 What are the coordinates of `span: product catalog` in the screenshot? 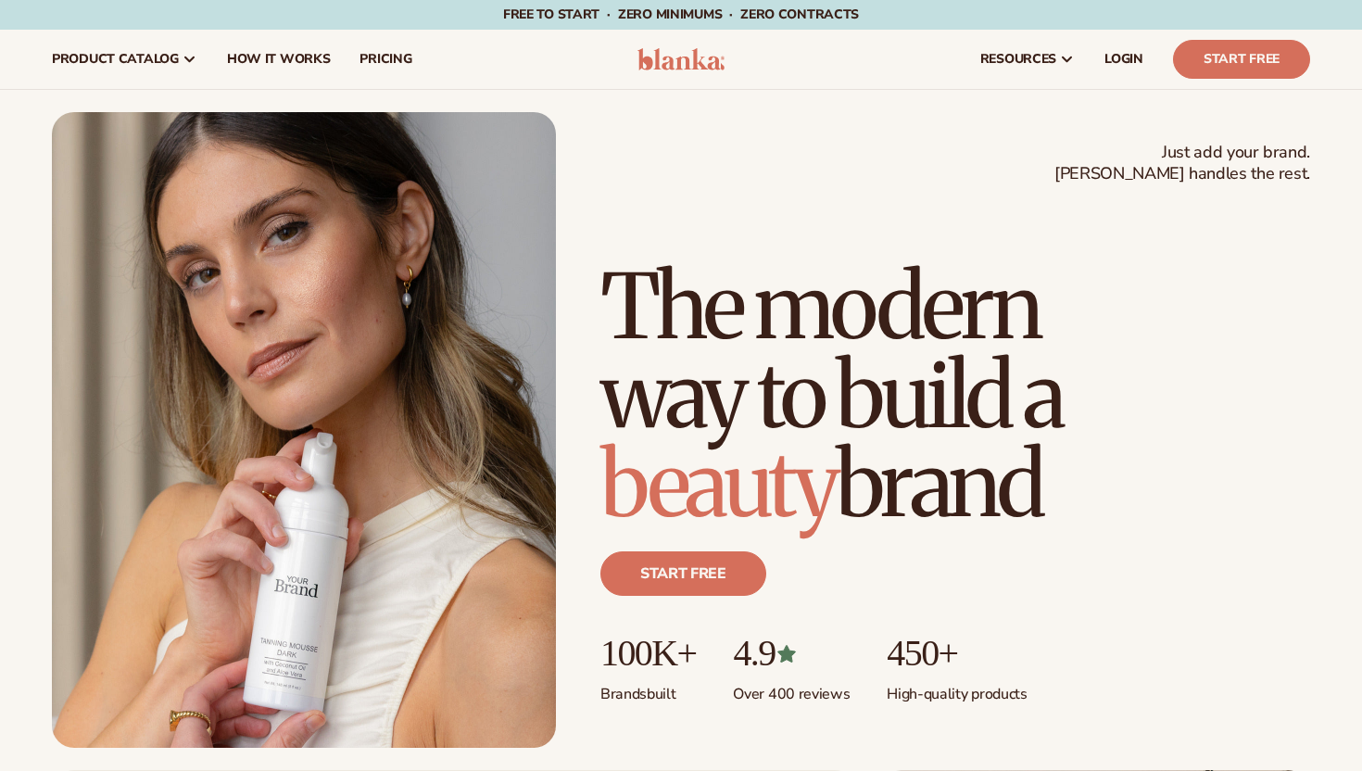 It's located at (115, 59).